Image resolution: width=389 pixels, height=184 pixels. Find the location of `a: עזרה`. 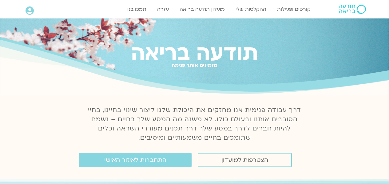

a: עזרה is located at coordinates (163, 9).